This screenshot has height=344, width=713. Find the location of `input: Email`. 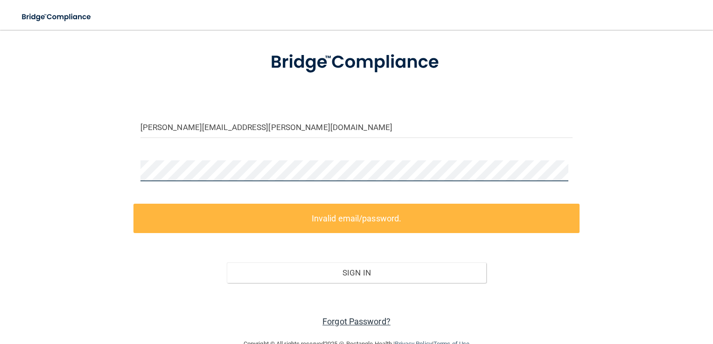

input: Email is located at coordinates (356, 127).